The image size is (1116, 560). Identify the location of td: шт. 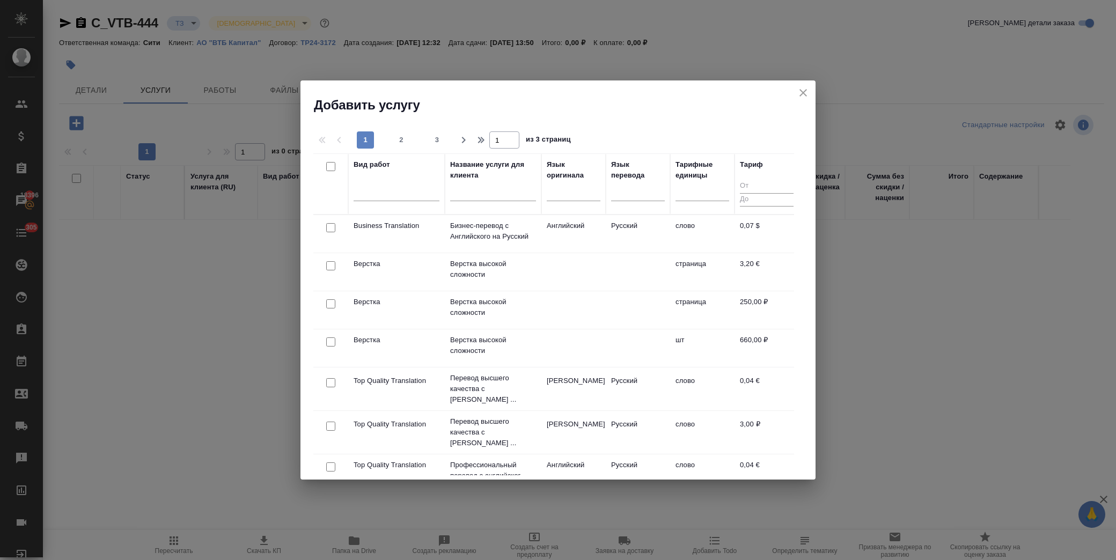
(702, 348).